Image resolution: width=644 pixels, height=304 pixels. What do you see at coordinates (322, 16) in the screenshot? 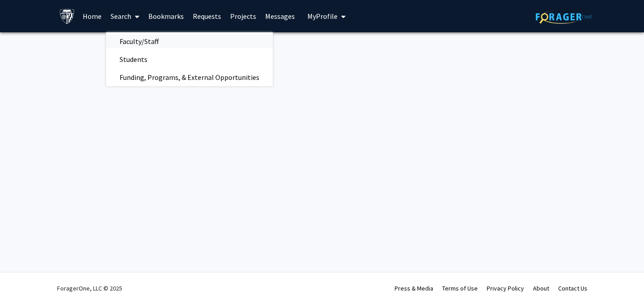
I see `span: My Profile` at bounding box center [322, 16].